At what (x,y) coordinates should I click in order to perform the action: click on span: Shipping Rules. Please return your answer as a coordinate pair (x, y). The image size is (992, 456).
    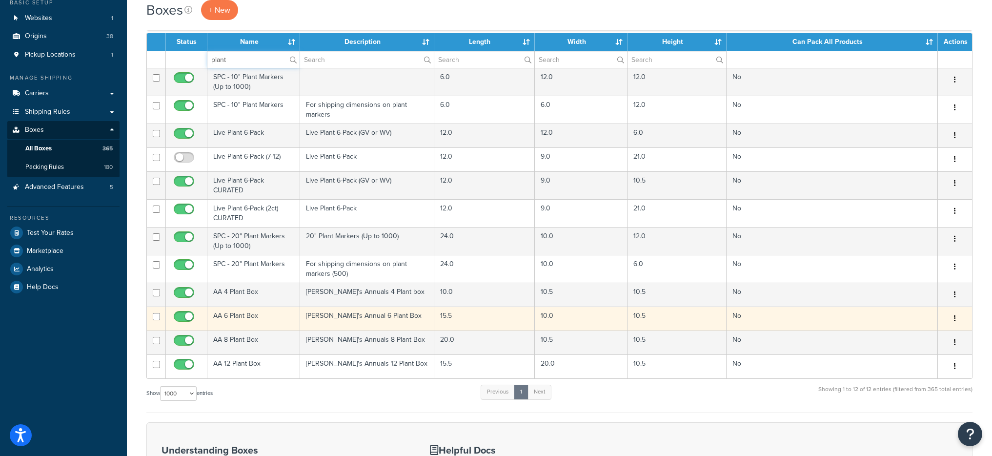
    Looking at the image, I should click on (47, 112).